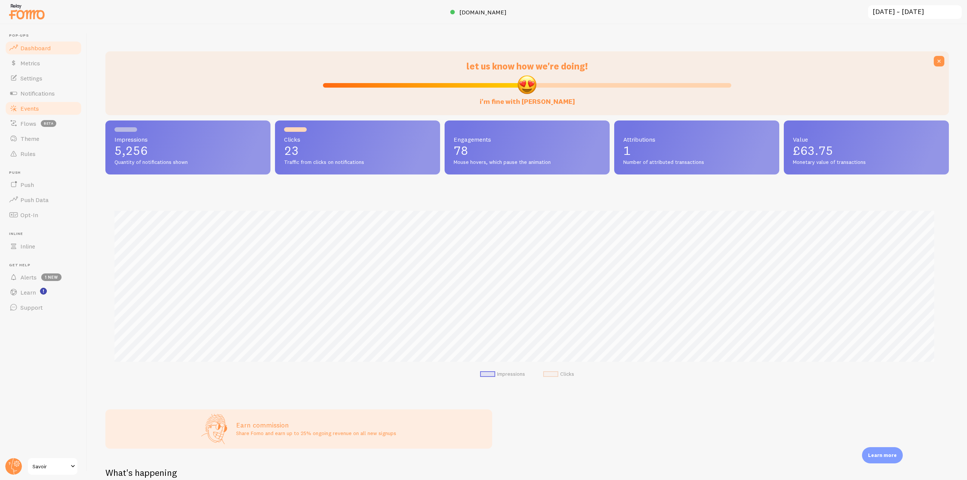 Image resolution: width=967 pixels, height=480 pixels. I want to click on a: Events, so click(43, 108).